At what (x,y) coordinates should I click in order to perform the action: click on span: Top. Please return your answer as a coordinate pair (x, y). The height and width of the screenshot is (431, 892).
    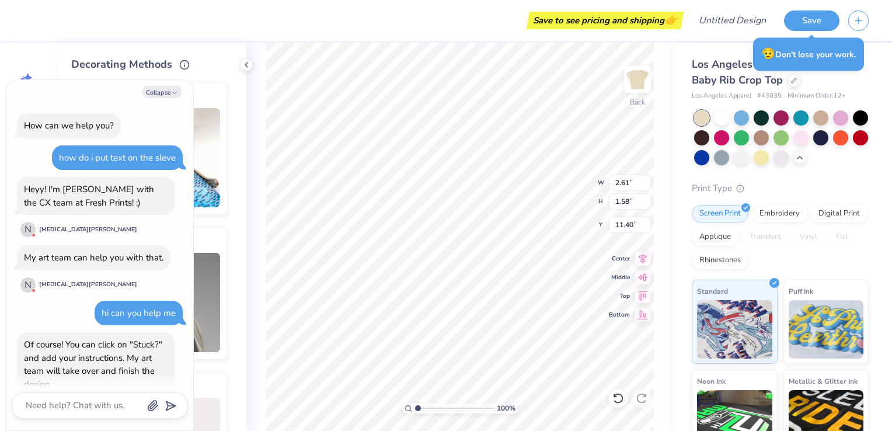
    Looking at the image, I should click on (620, 296).